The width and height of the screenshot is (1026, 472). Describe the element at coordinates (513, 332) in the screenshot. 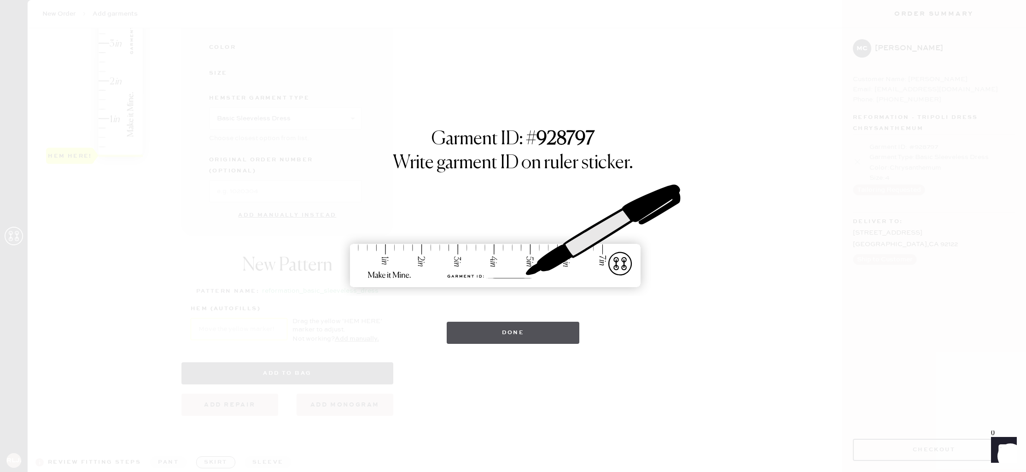

I see `button: Done` at that location.